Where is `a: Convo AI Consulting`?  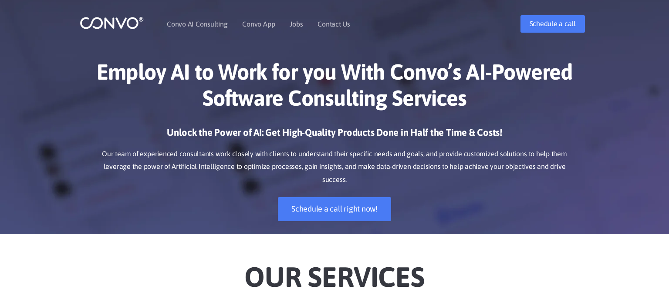 a: Convo AI Consulting is located at coordinates (197, 24).